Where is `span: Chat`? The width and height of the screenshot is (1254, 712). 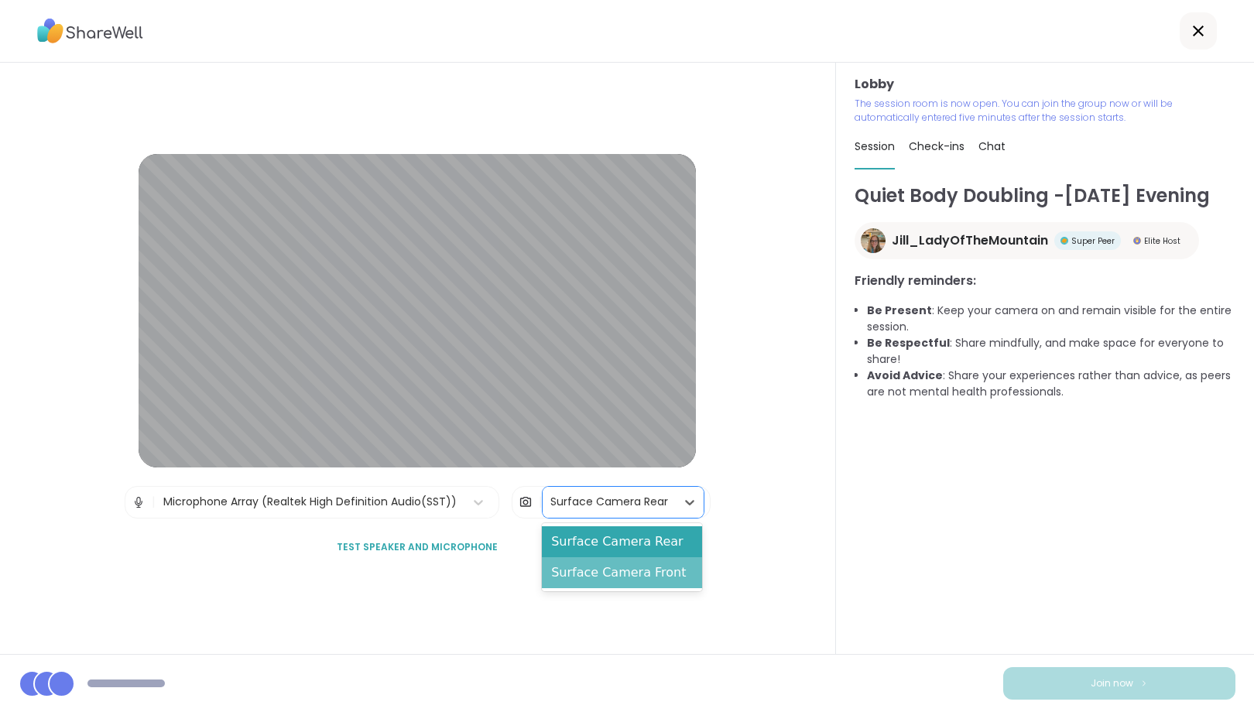
span: Chat is located at coordinates (991, 146).